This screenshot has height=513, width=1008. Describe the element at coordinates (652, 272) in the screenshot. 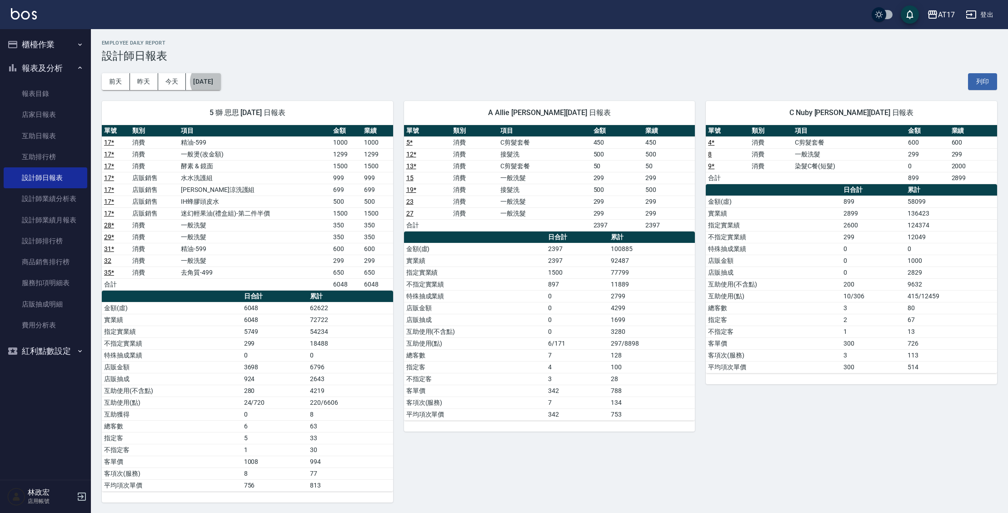

I see `td: 77799` at that location.